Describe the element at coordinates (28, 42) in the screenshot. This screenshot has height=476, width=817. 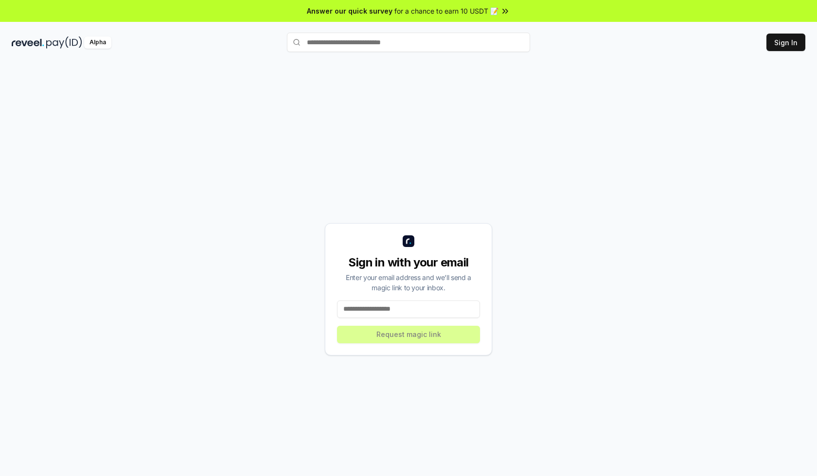
I see `img: reveel_dark` at that location.